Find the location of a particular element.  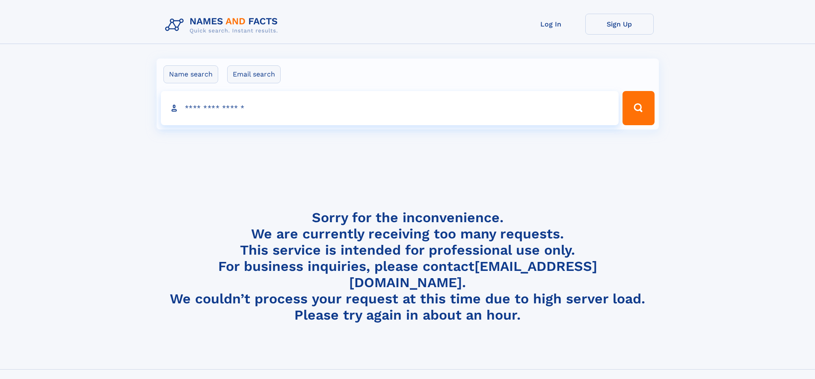

a: Sign Up is located at coordinates (619, 24).